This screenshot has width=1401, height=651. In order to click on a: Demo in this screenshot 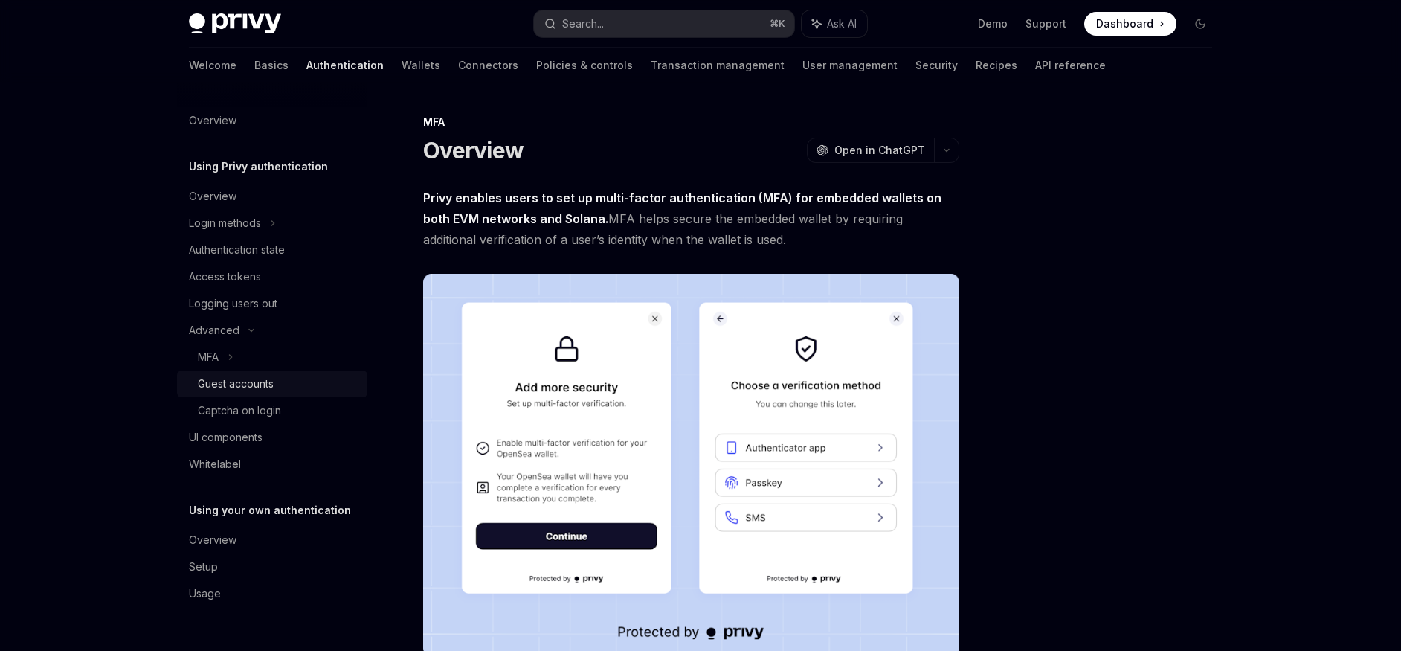, I will do `click(993, 24)`.